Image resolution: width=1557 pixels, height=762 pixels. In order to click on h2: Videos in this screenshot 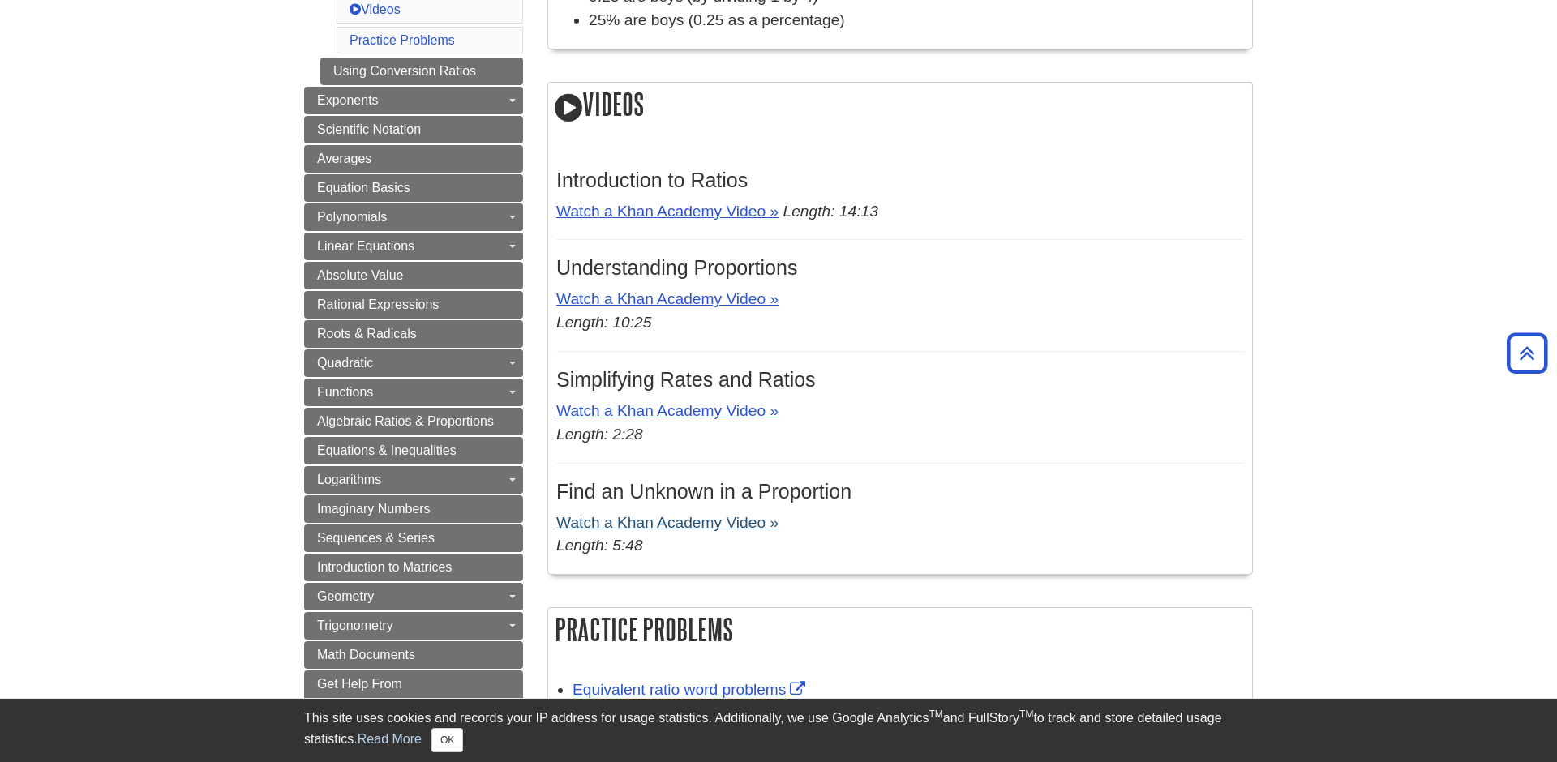, I will do `click(900, 105)`.